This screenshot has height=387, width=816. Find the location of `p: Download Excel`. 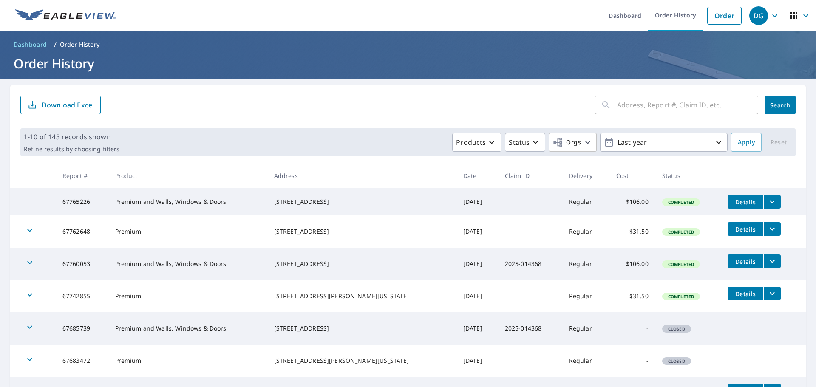

p: Download Excel is located at coordinates (68, 105).